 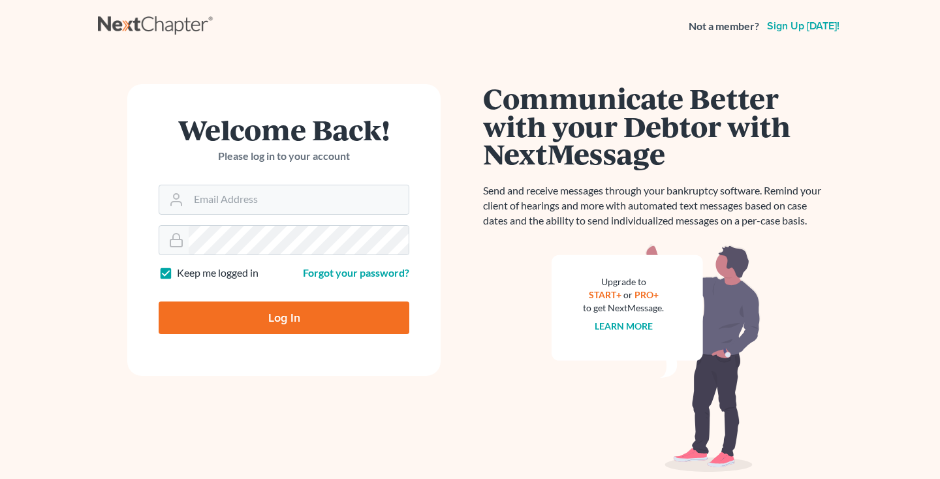 I want to click on div: Upgrade to, so click(x=623, y=282).